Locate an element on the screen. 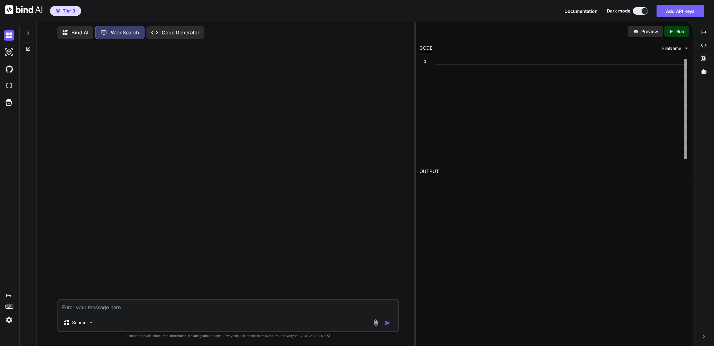  button: Documentation is located at coordinates (581, 11).